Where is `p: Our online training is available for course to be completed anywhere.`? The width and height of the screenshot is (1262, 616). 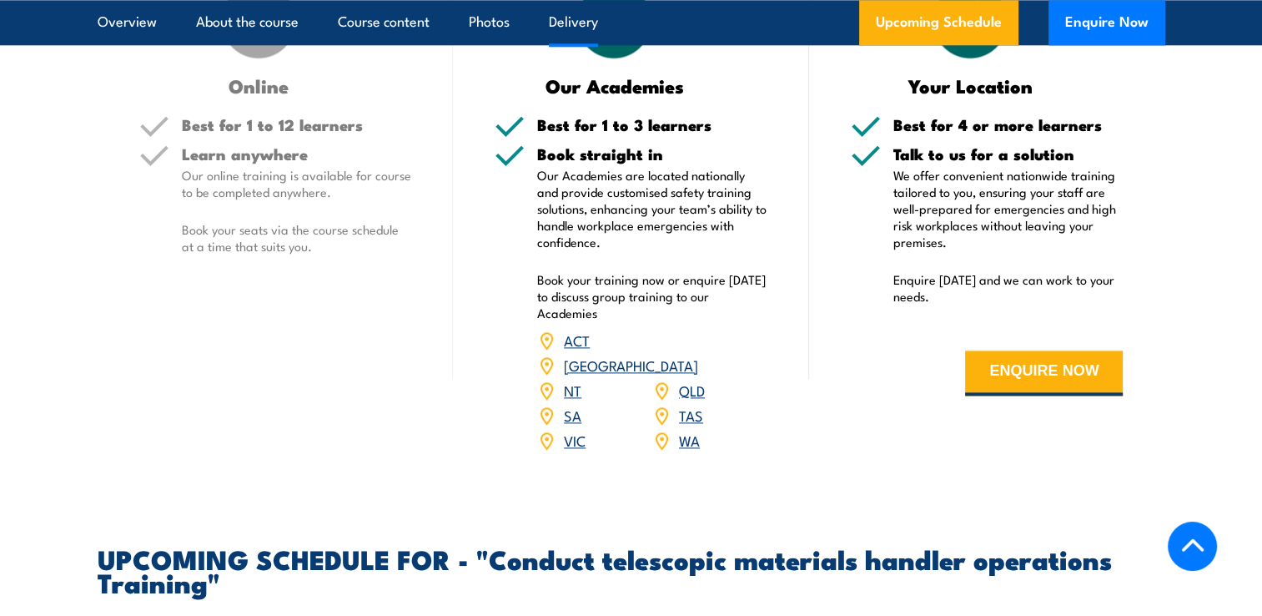 p: Our online training is available for course to be completed anywhere. is located at coordinates (297, 183).